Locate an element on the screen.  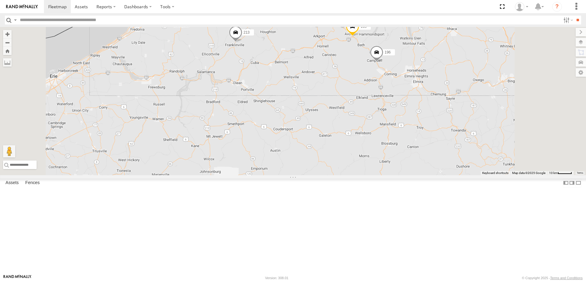
button: Zoom Home is located at coordinates (7, 51).